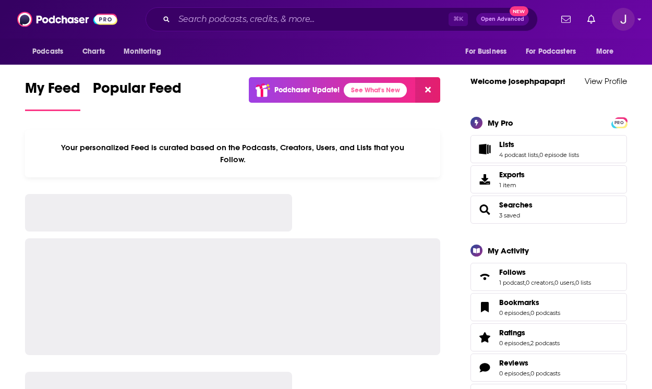  I want to click on button: Open AdvancedNew, so click(502, 19).